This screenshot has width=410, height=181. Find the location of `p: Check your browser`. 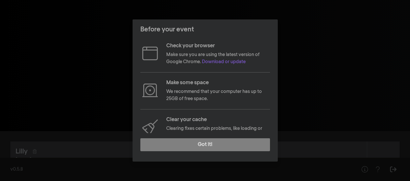

p: Check your browser is located at coordinates (218, 46).